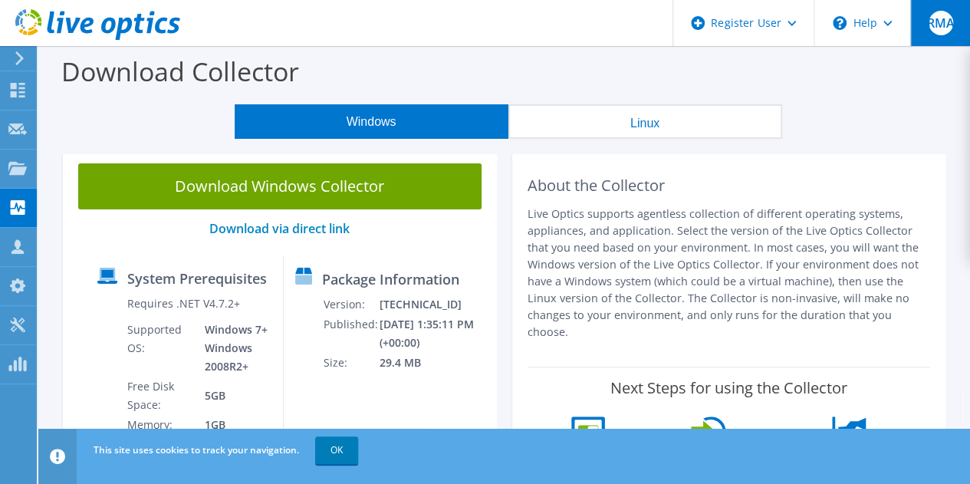 This screenshot has width=970, height=484. I want to click on td: Published:, so click(350, 334).